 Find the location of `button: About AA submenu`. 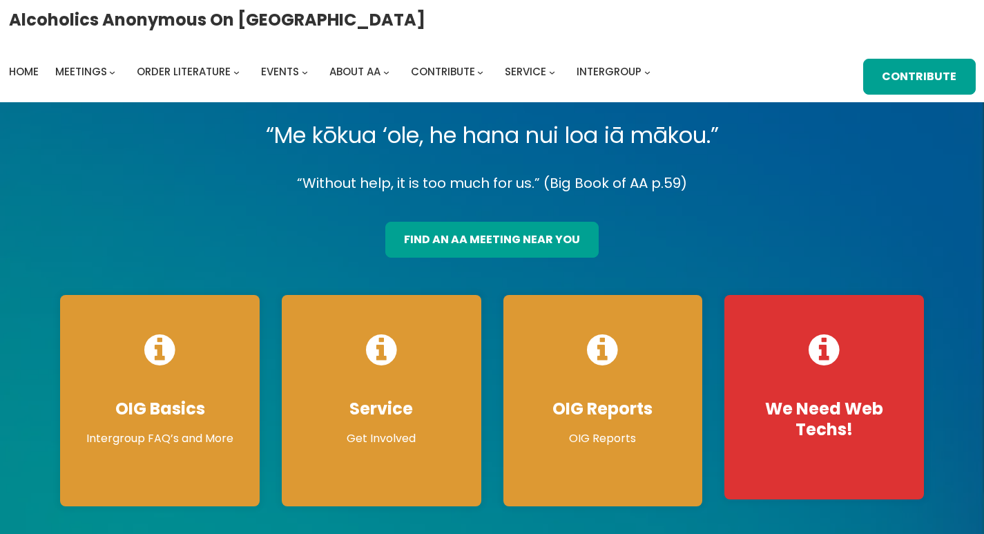

button: About AA submenu is located at coordinates (386, 71).